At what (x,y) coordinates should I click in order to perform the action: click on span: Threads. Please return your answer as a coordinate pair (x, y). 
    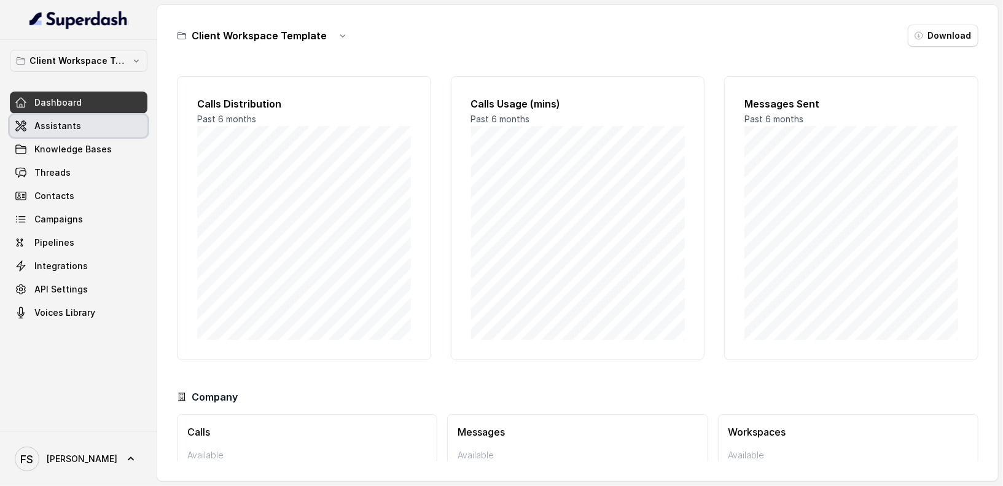
    Looking at the image, I should click on (52, 173).